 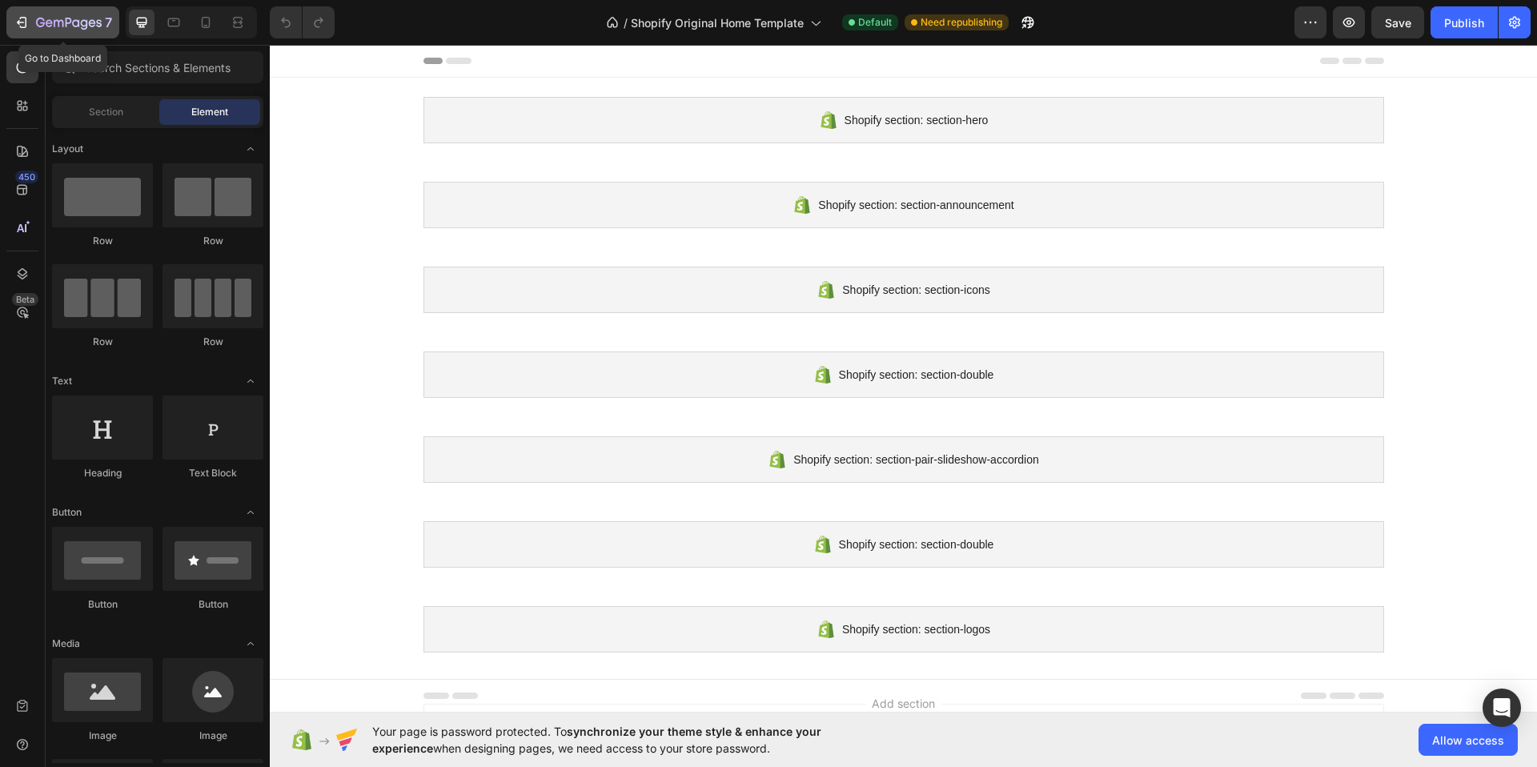 I want to click on div: Text Block, so click(x=213, y=473).